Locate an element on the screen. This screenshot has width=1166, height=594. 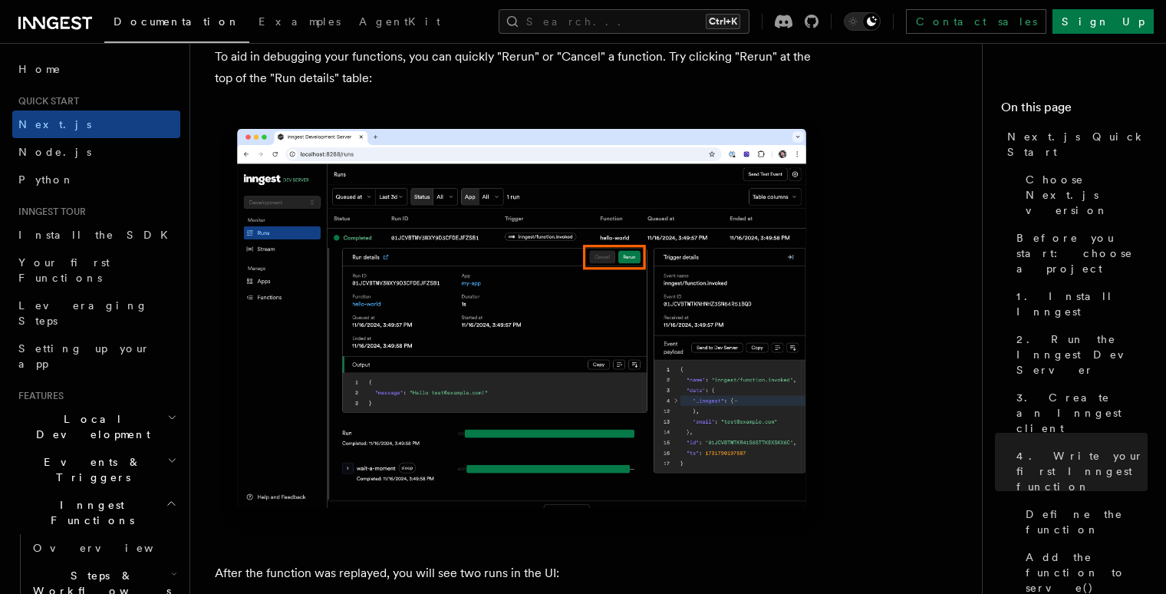
span: Next.js is located at coordinates (54, 124).